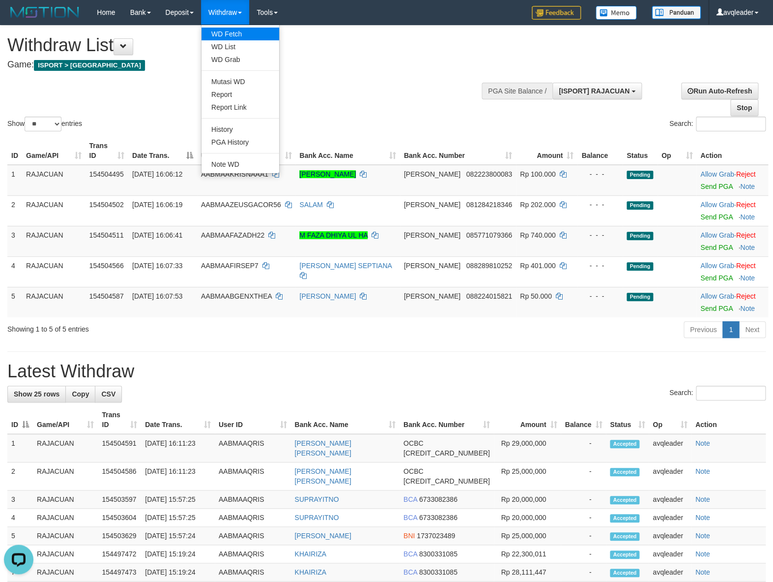 The height and width of the screenshot is (582, 773). What do you see at coordinates (236, 296) in the screenshot?
I see `span: AABMAABGENXTHEA` at bounding box center [236, 296].